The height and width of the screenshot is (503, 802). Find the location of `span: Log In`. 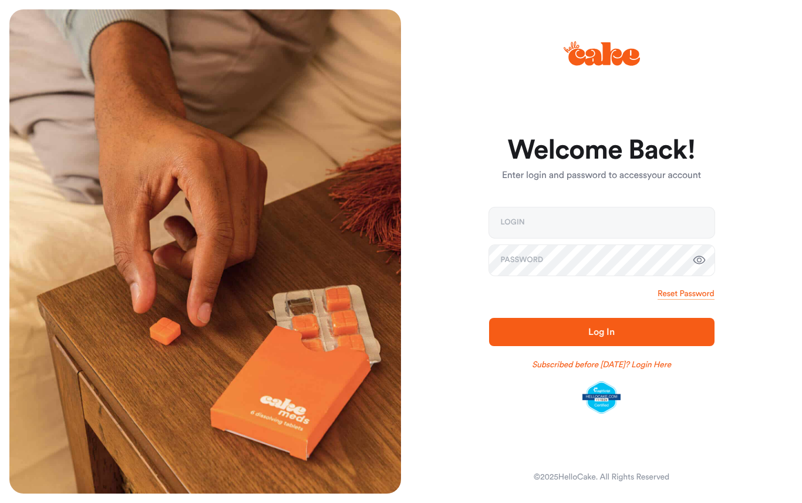

span: Log In is located at coordinates (601, 332).